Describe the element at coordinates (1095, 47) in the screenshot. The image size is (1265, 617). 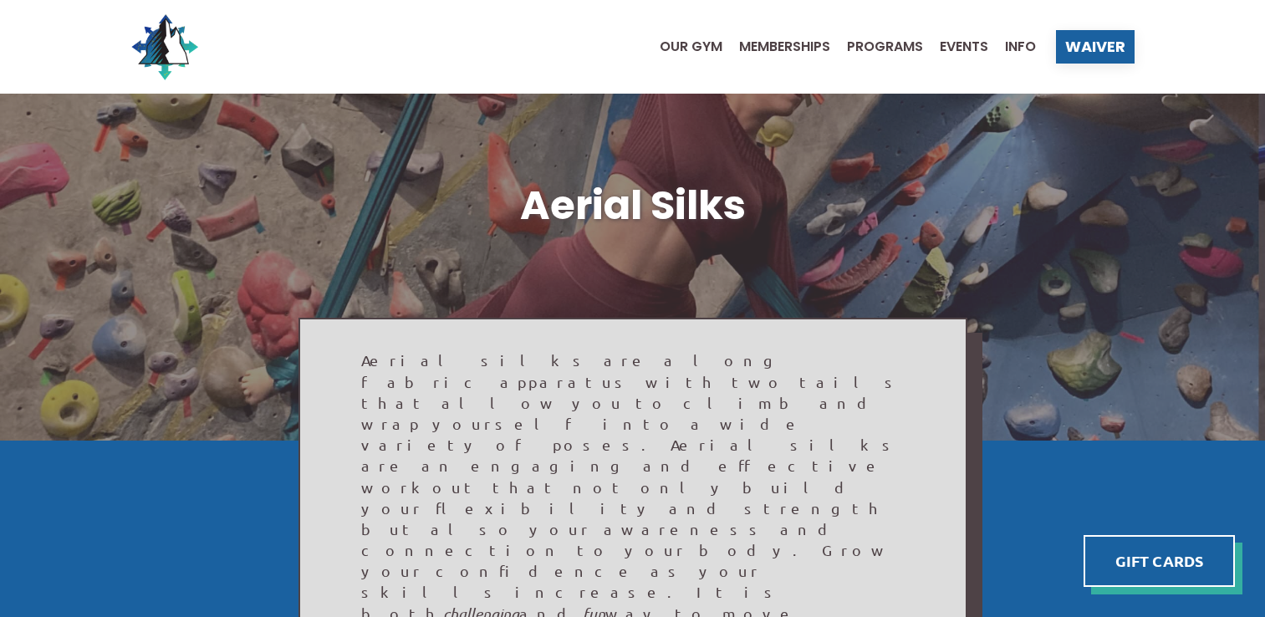
I see `a: Waiver` at that location.